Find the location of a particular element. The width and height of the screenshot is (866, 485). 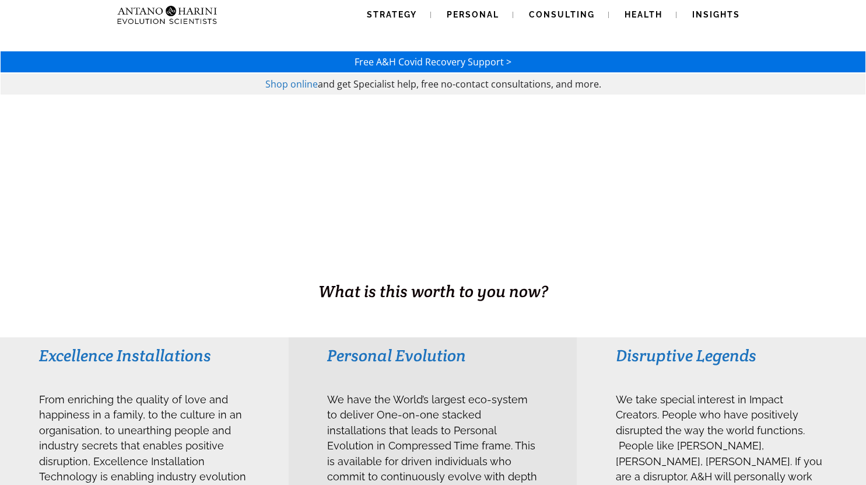

h3: Personal Evolution is located at coordinates (432, 355).